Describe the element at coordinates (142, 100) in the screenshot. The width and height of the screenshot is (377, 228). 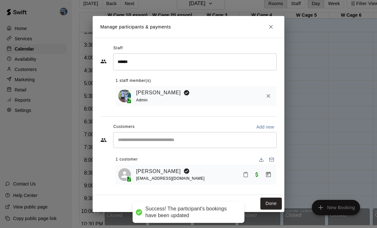
I see `span: Admin` at that location.